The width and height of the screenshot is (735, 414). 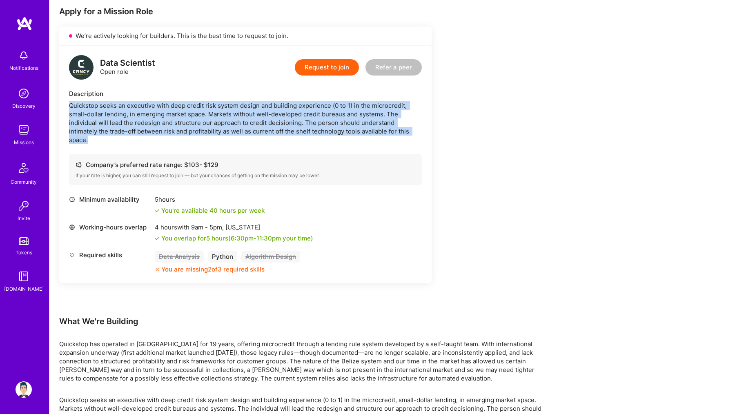 I want to click on div: Algorithm Design, so click(x=271, y=256).